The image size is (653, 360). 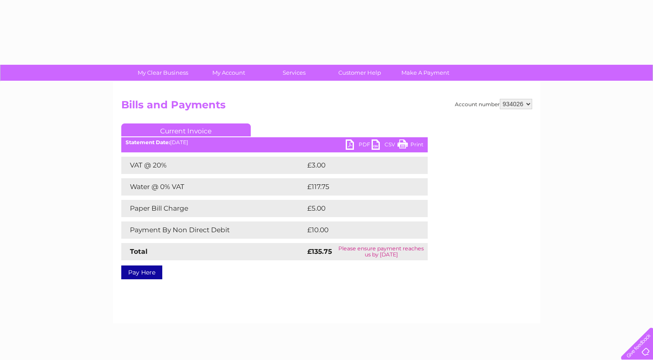 What do you see at coordinates (319, 251) in the screenshot?
I see `strong: £135.75` at bounding box center [319, 251].